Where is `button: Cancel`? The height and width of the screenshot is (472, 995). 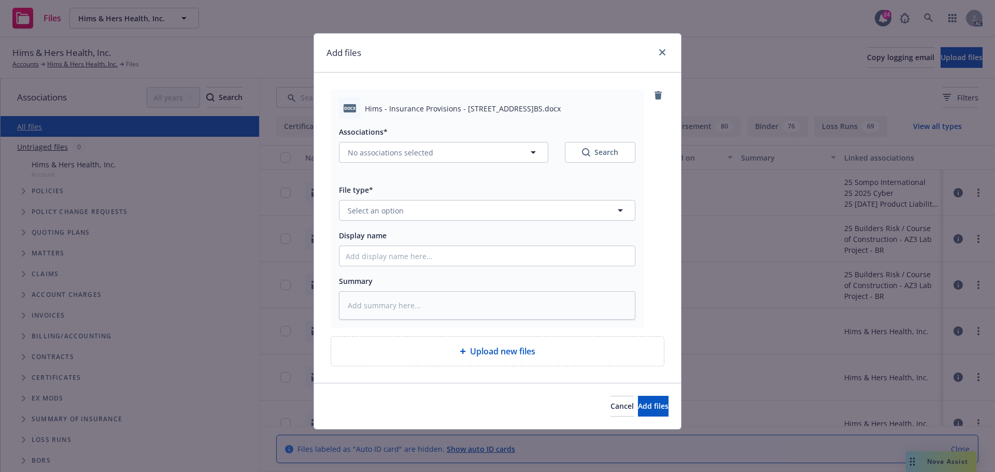 button: Cancel is located at coordinates (622, 406).